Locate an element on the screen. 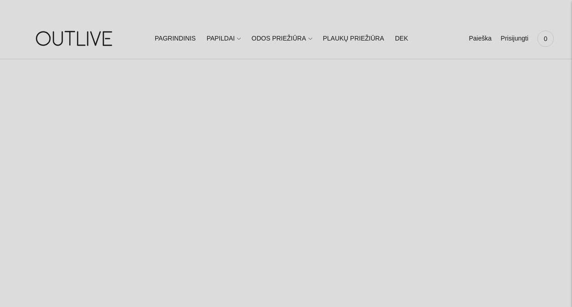  a: Prisijungti is located at coordinates (514, 39).